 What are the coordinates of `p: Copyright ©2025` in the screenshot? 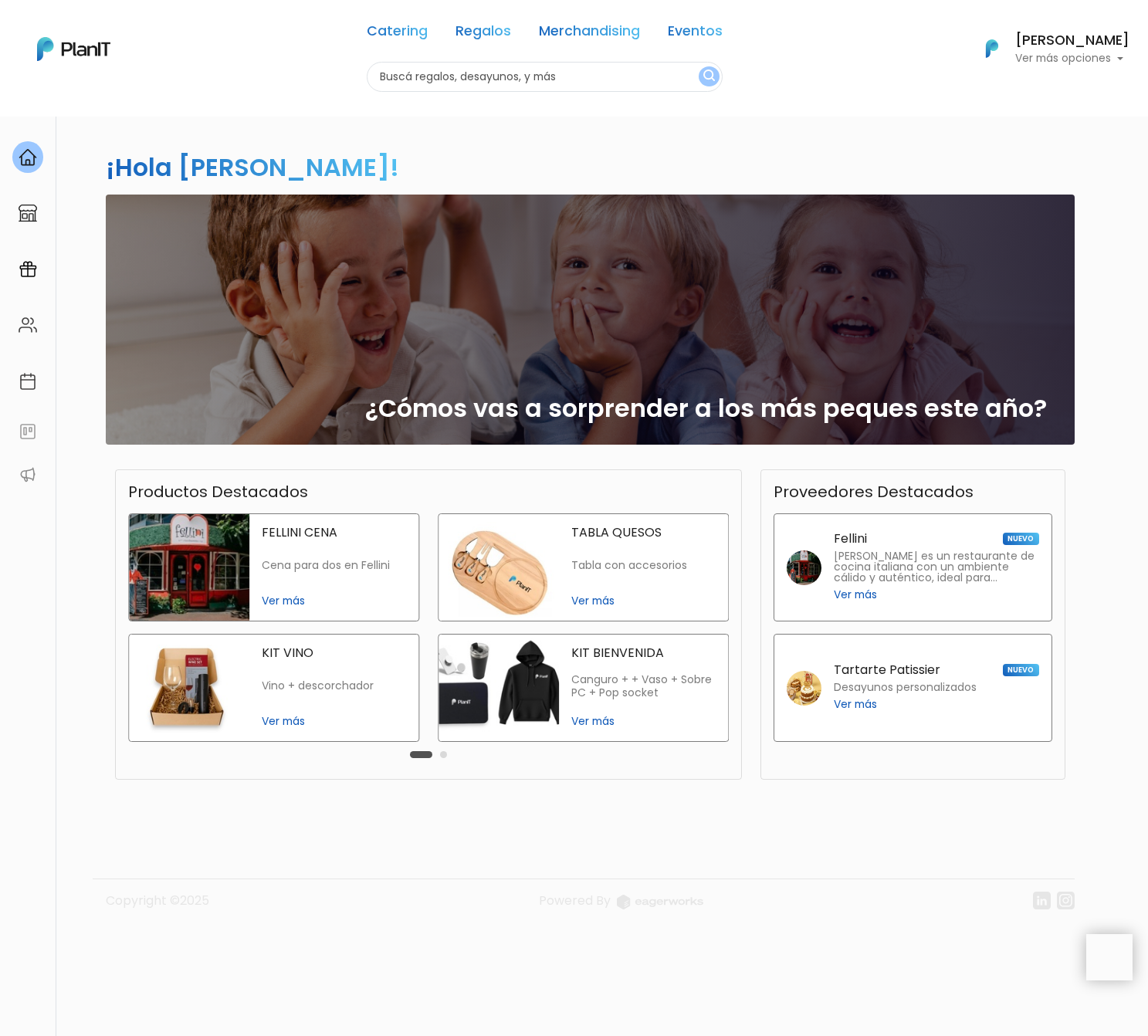 It's located at (157, 906).